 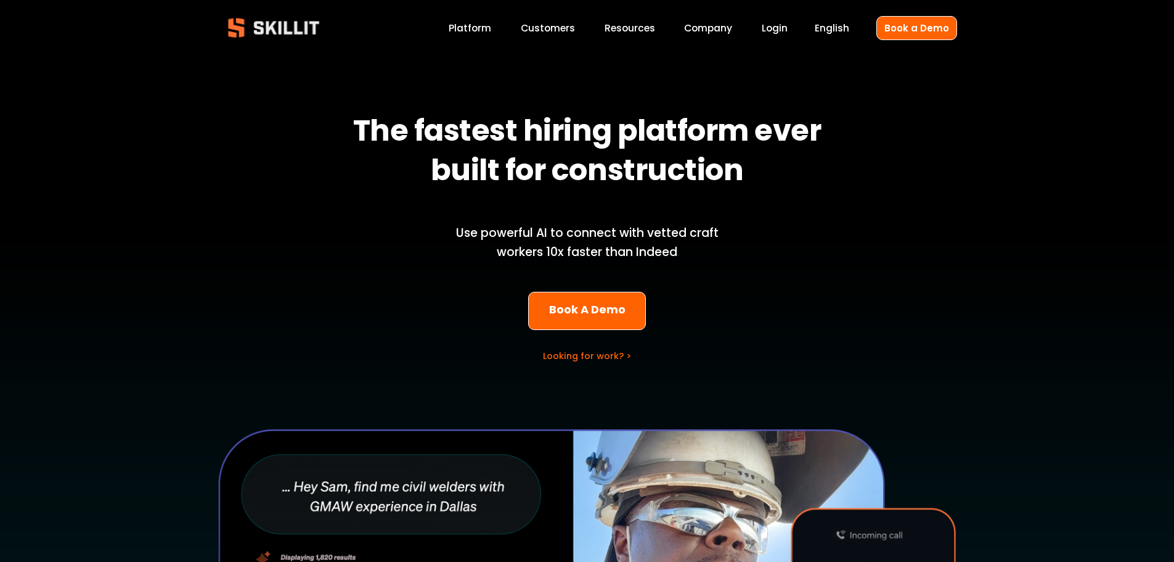 What do you see at coordinates (832, 28) in the screenshot?
I see `span: English` at bounding box center [832, 28].